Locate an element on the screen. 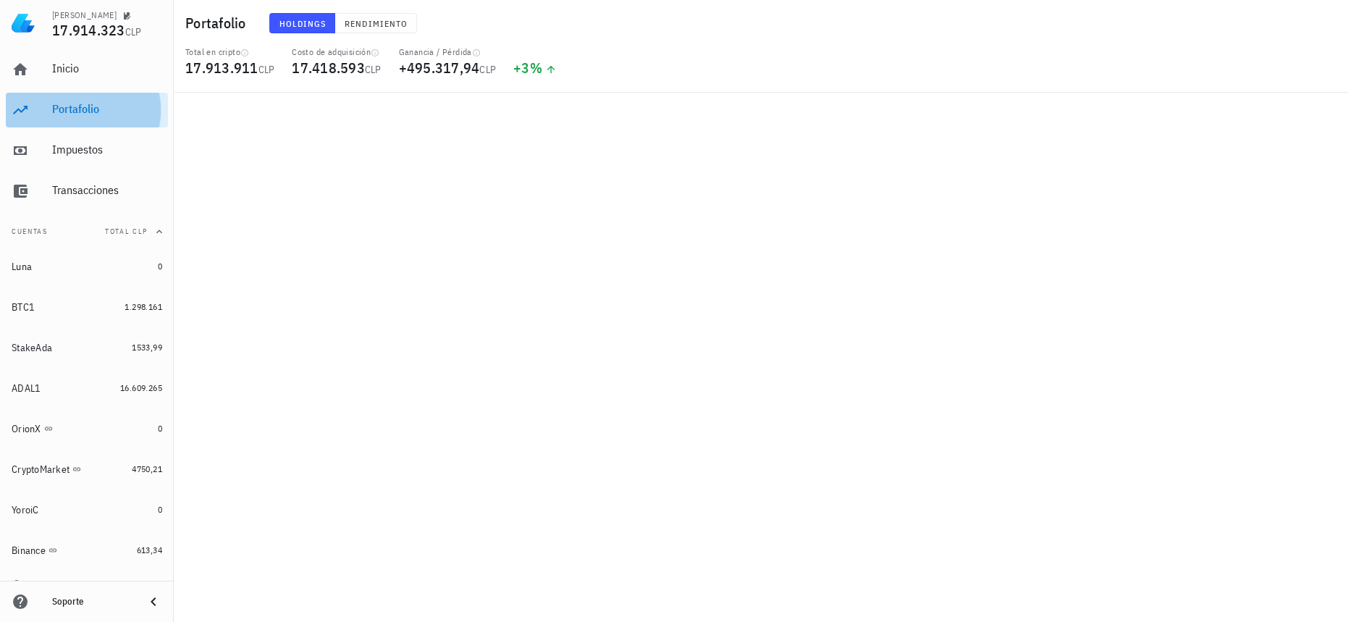 The height and width of the screenshot is (622, 1348). span: 16.609.265 is located at coordinates (141, 387).